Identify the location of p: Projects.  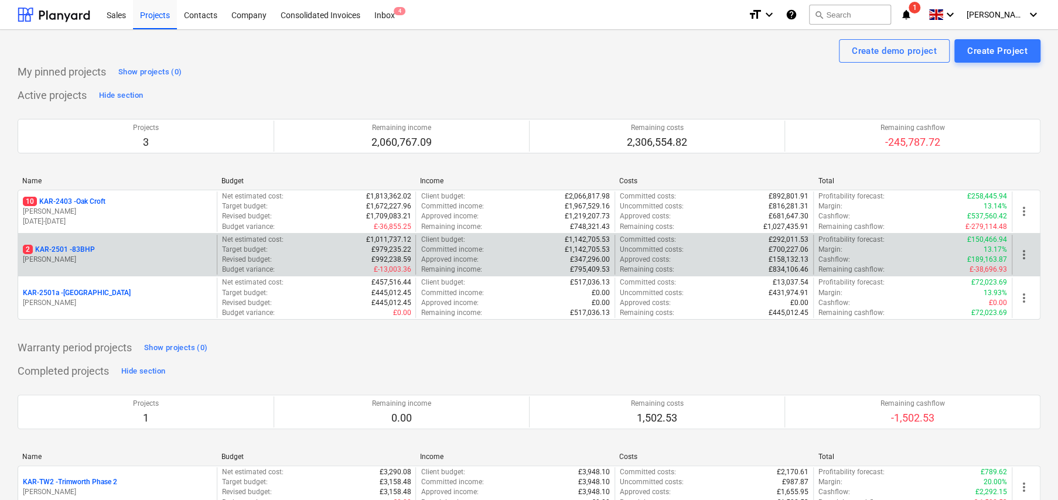
(146, 128).